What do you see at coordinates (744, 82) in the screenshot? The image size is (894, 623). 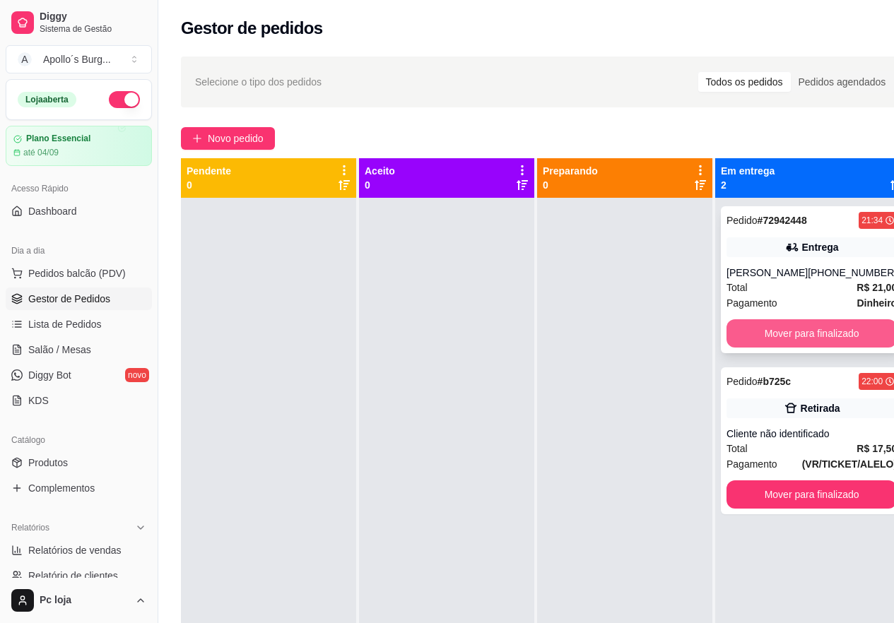 I see `div: Todos os pedidos` at bounding box center [744, 82].